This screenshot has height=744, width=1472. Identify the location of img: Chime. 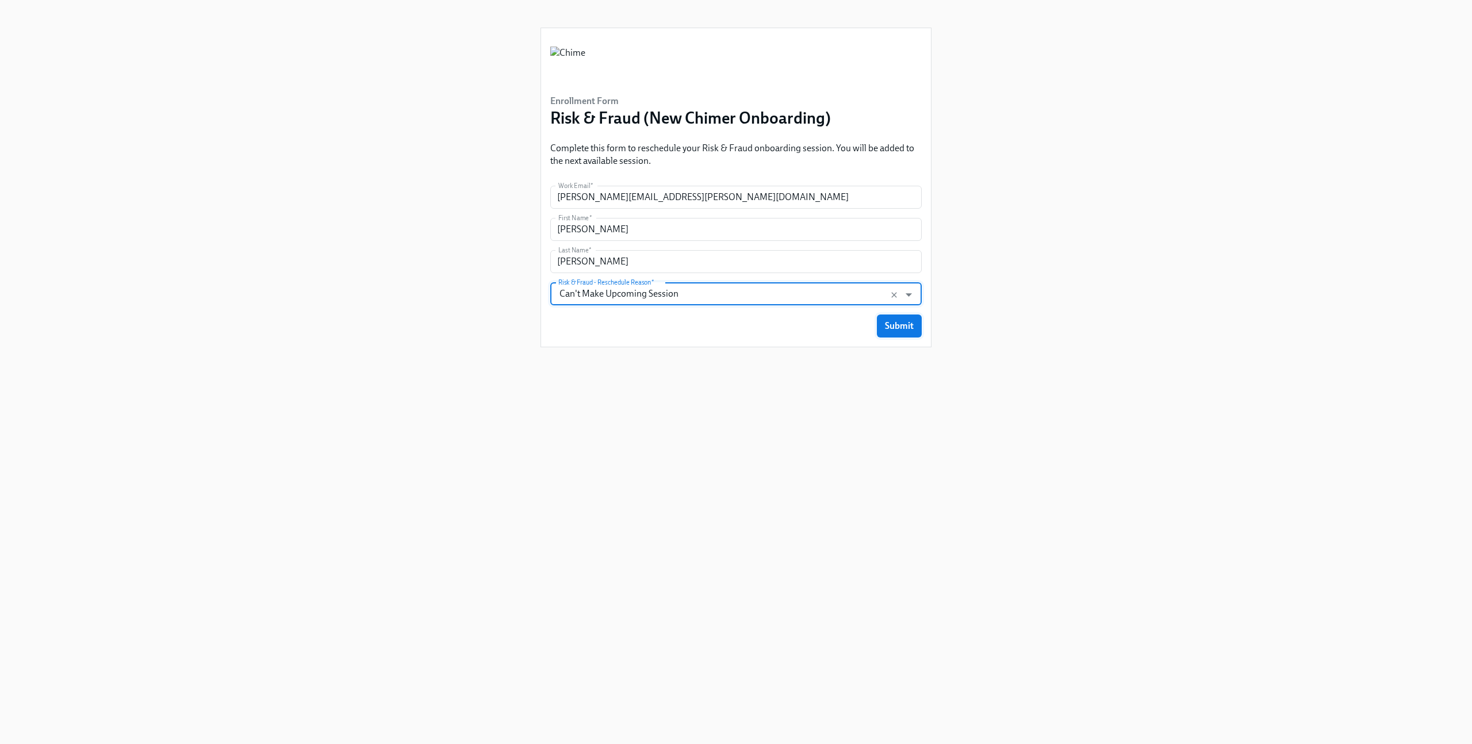
(567, 64).